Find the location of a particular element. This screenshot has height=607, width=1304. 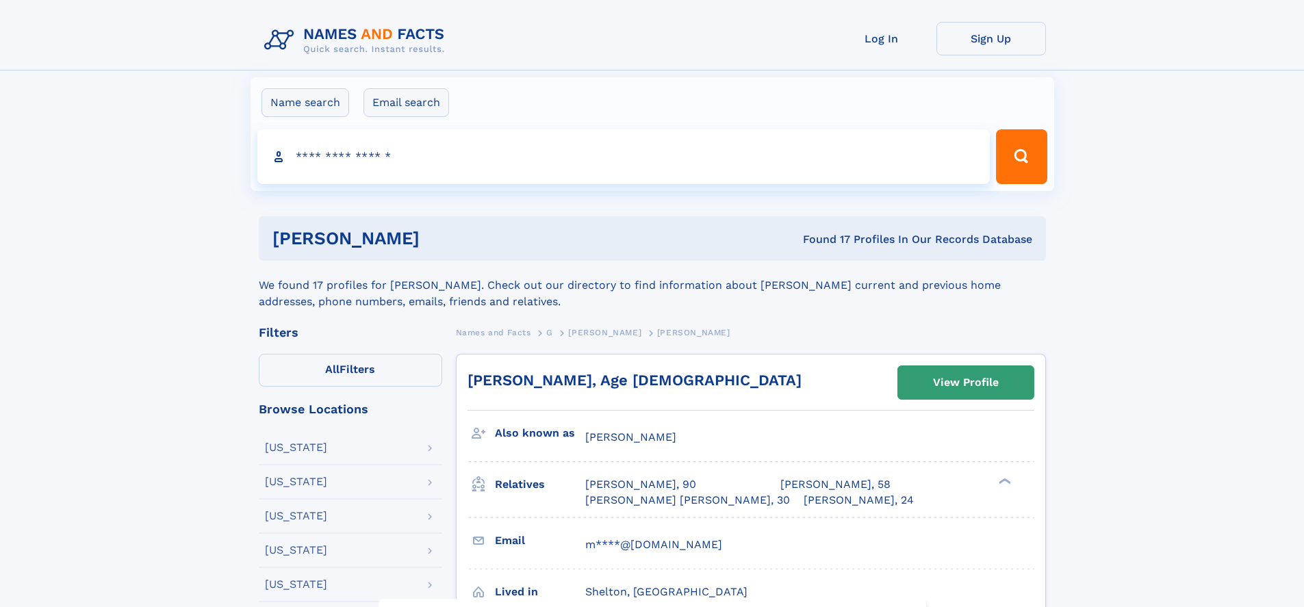

a: G is located at coordinates (550, 332).